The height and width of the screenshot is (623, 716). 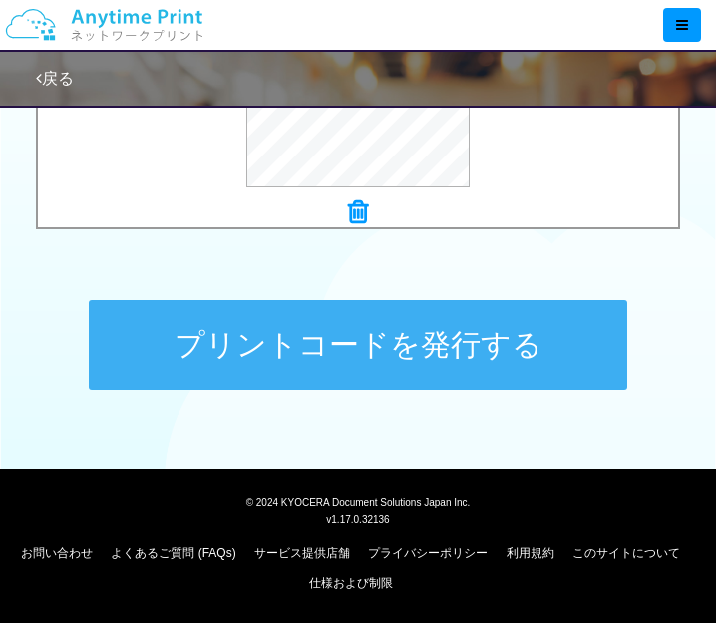 I want to click on a: 仕様および制限, so click(x=351, y=583).